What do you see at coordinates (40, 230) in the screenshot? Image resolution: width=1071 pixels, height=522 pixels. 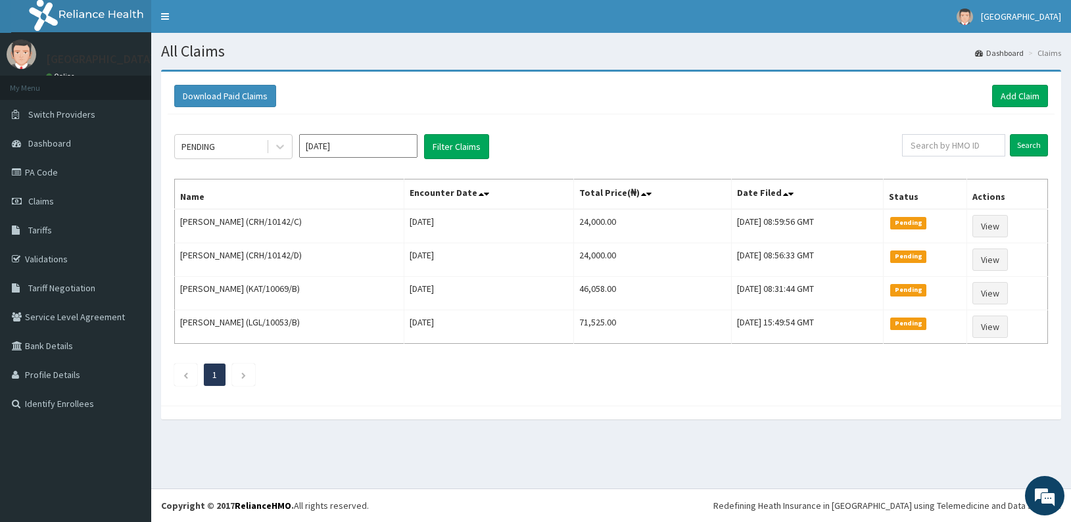 I see `span: Tariffs` at bounding box center [40, 230].